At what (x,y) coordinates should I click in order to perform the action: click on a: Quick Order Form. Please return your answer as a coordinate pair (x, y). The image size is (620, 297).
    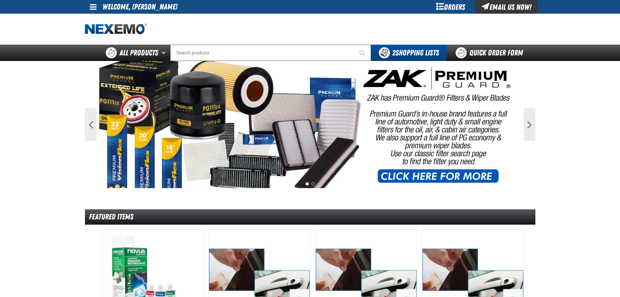
    Looking at the image, I should click on (491, 53).